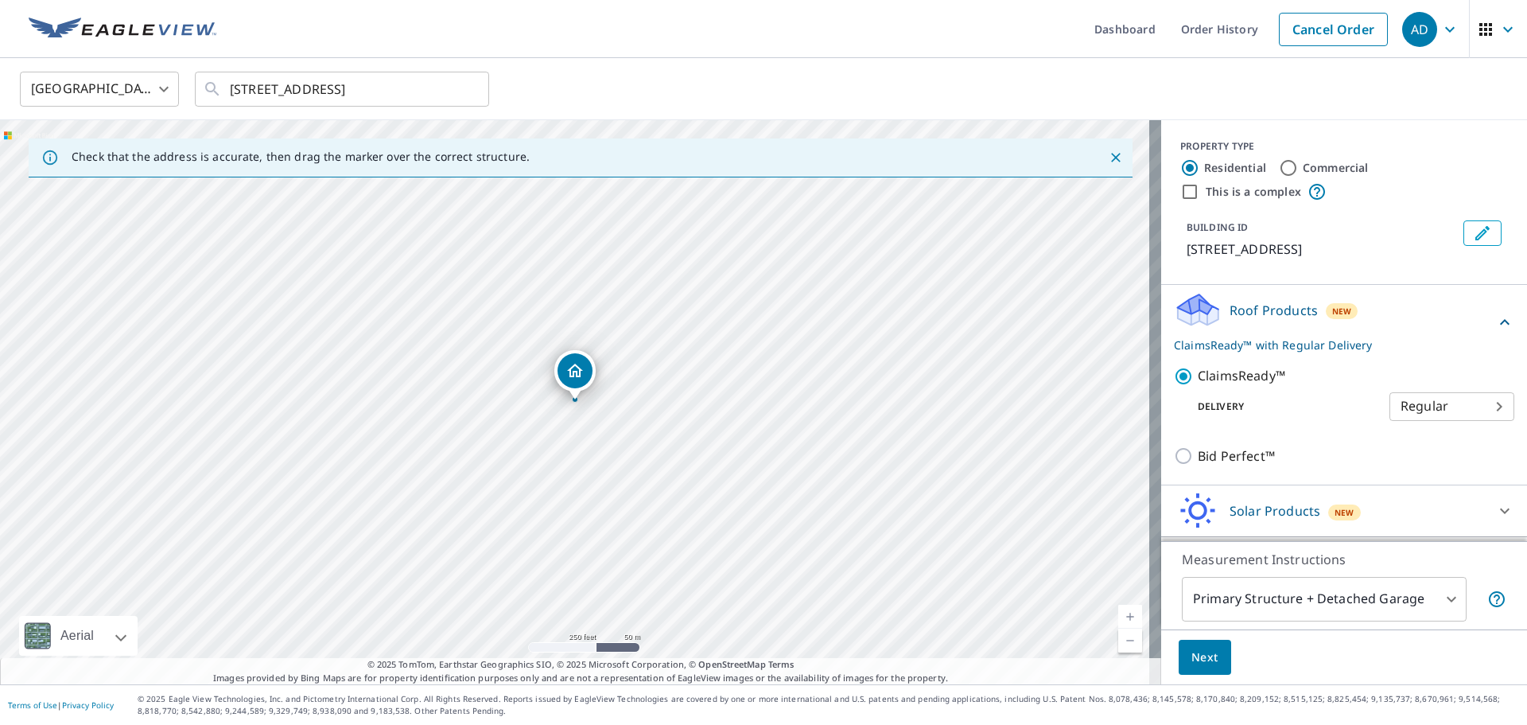 Image resolution: width=1527 pixels, height=725 pixels. I want to click on div: Dropped pin, building 1, Residential property, 4475 Nassau Pl Boulder, CO 80301, so click(575, 375).